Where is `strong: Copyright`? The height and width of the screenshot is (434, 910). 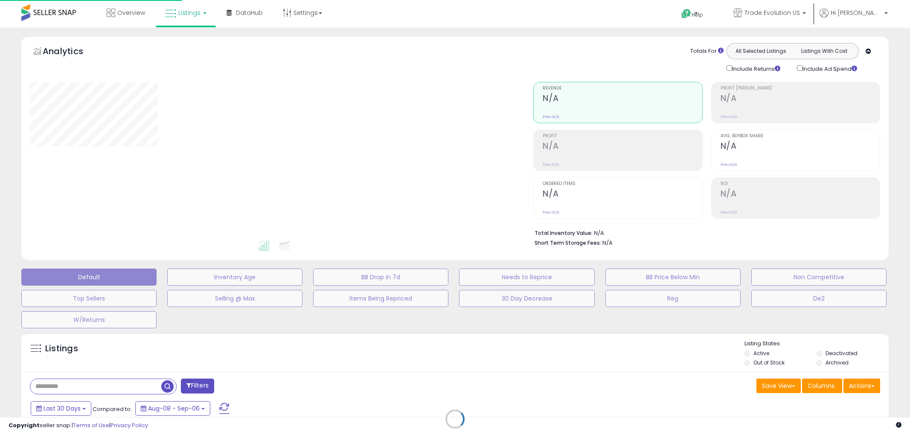 strong: Copyright is located at coordinates (24, 425).